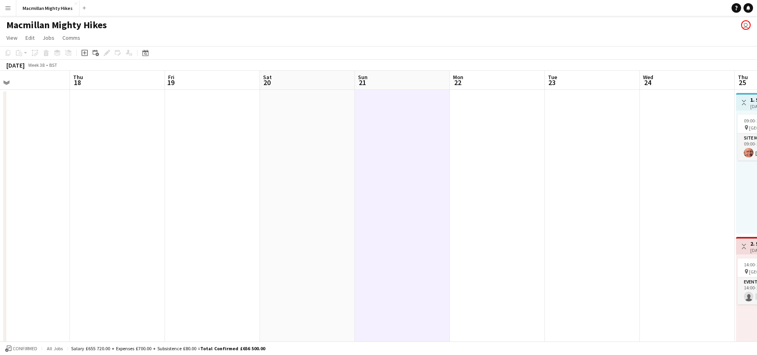  I want to click on div: Salary £655 720.00 + Expenses £700.00 + Subsistence £80.00 =, so click(168, 348).